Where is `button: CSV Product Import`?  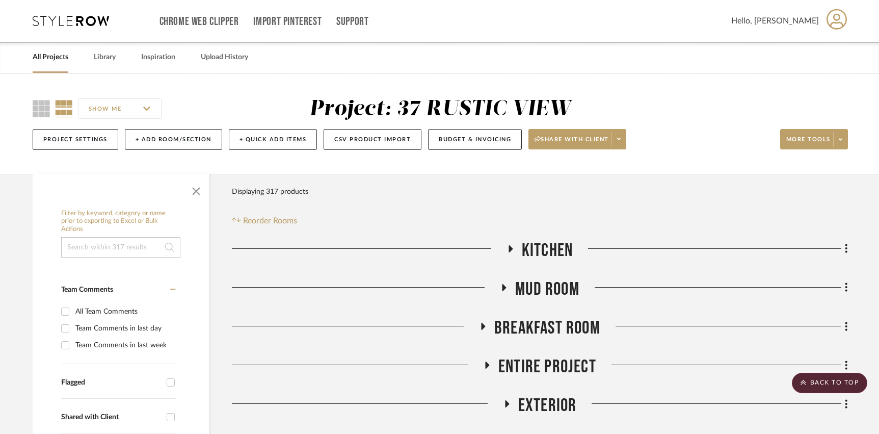
button: CSV Product Import is located at coordinates (373, 139).